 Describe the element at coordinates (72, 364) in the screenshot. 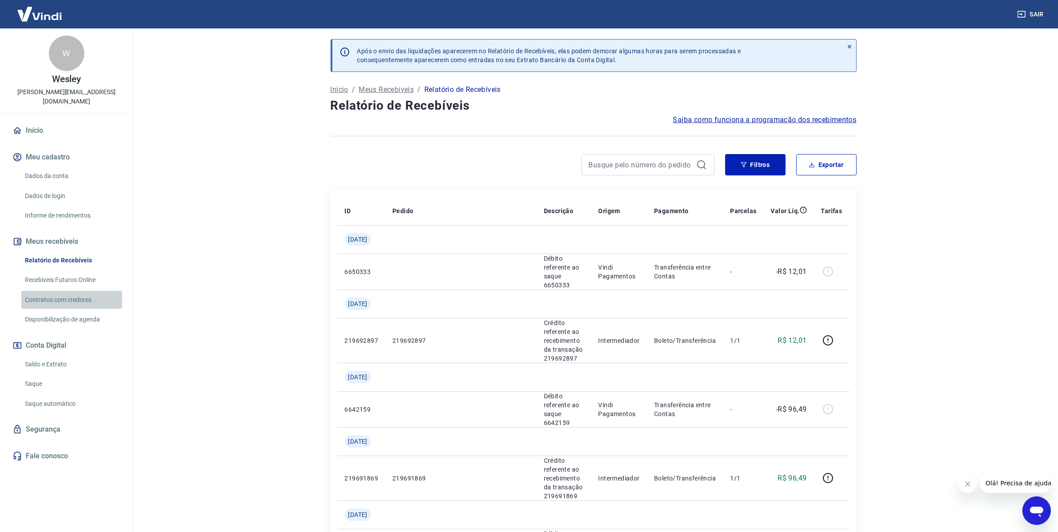

I see `a: Saldo e Extrato` at that location.